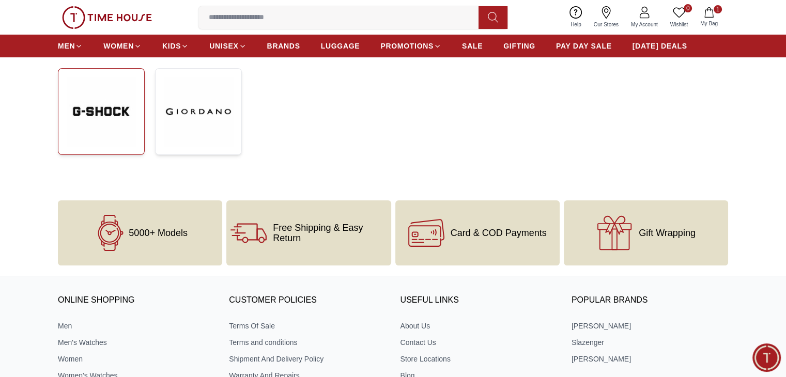 The height and width of the screenshot is (377, 786). Describe the element at coordinates (158, 233) in the screenshot. I see `span: 5000+ Models` at that location.